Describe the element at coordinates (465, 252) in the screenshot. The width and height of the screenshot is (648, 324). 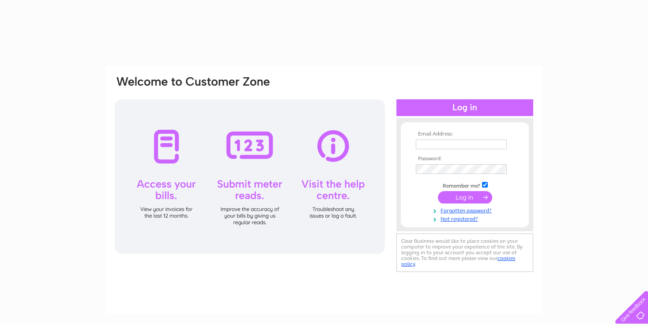
I see `div: Clear Business would like to place cookies on your computer to improve your experience of the sit...` at that location.